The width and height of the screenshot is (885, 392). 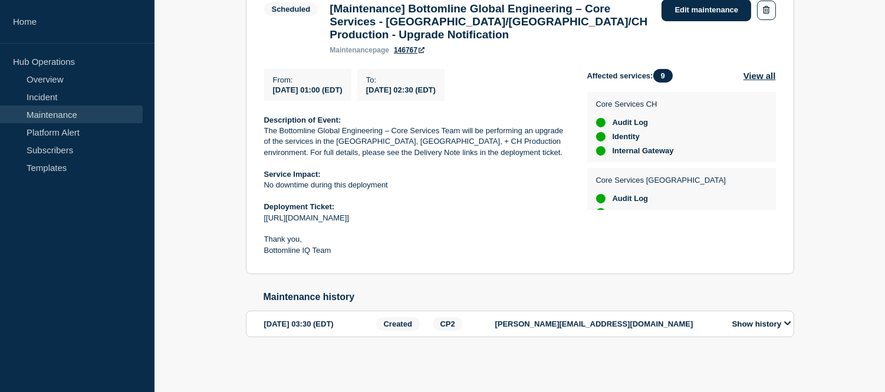 What do you see at coordinates (416, 141) in the screenshot?
I see `p: The Bottomline Global Engineering – Core Services Team will be performing an upgrade of the servi...` at bounding box center [416, 141].